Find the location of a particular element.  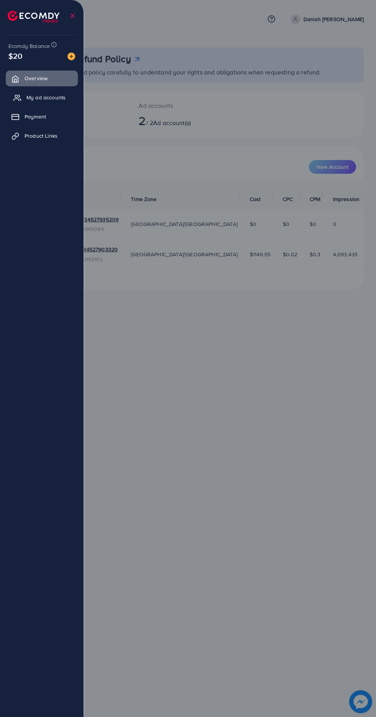

span: Product Links is located at coordinates (41, 136).